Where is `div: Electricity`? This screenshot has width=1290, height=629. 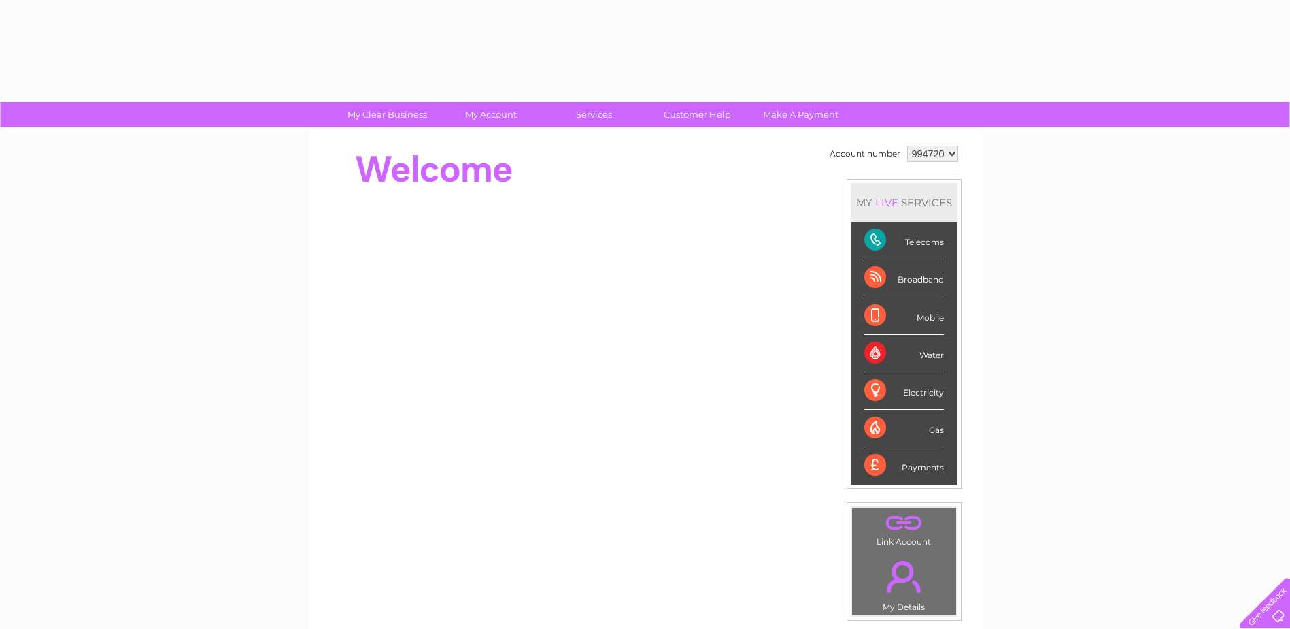 div: Electricity is located at coordinates (904, 390).